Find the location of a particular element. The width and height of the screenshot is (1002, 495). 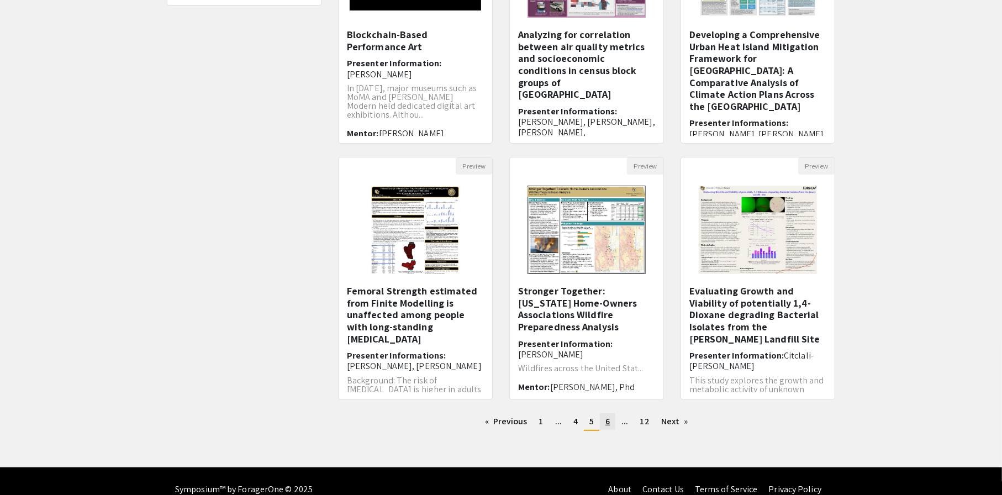

a: Terms of Service is located at coordinates (727, 489).